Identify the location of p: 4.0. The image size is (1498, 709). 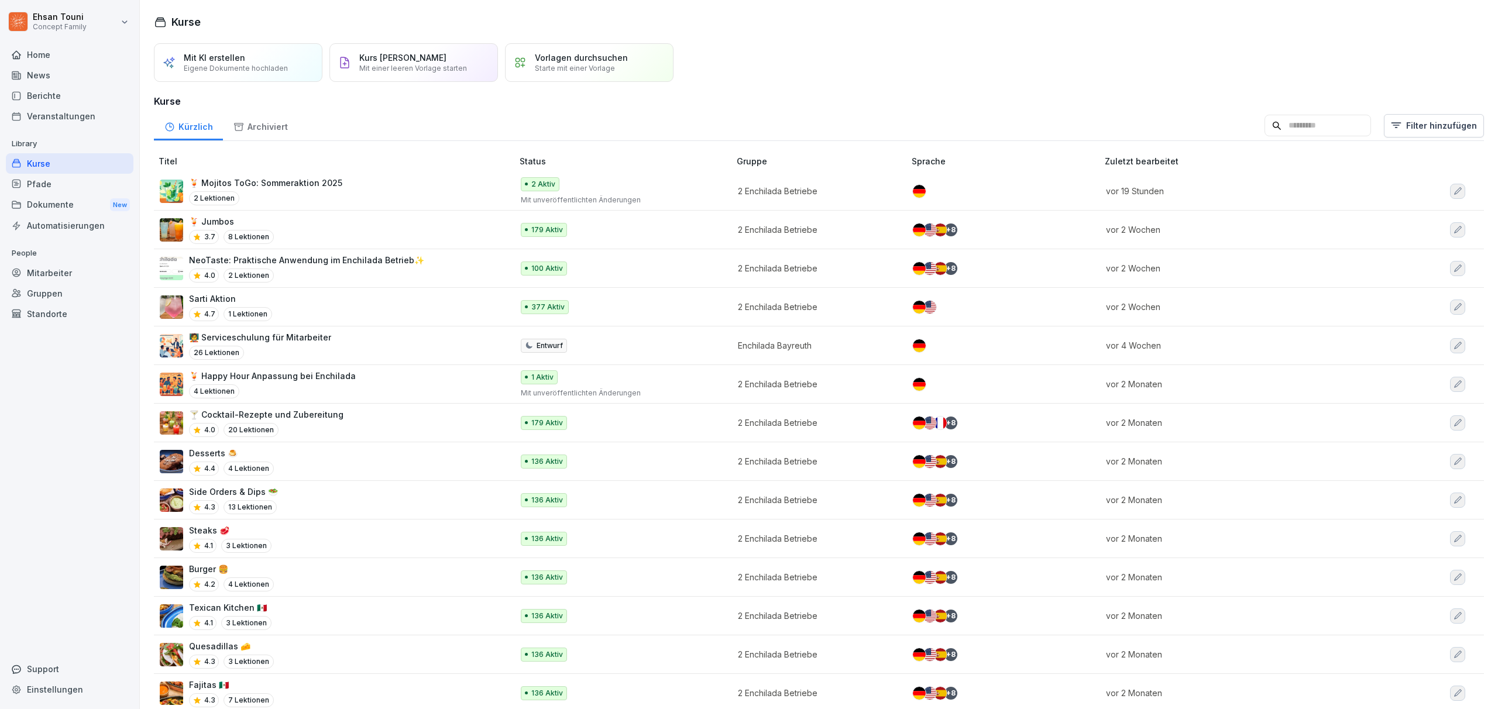
(210, 430).